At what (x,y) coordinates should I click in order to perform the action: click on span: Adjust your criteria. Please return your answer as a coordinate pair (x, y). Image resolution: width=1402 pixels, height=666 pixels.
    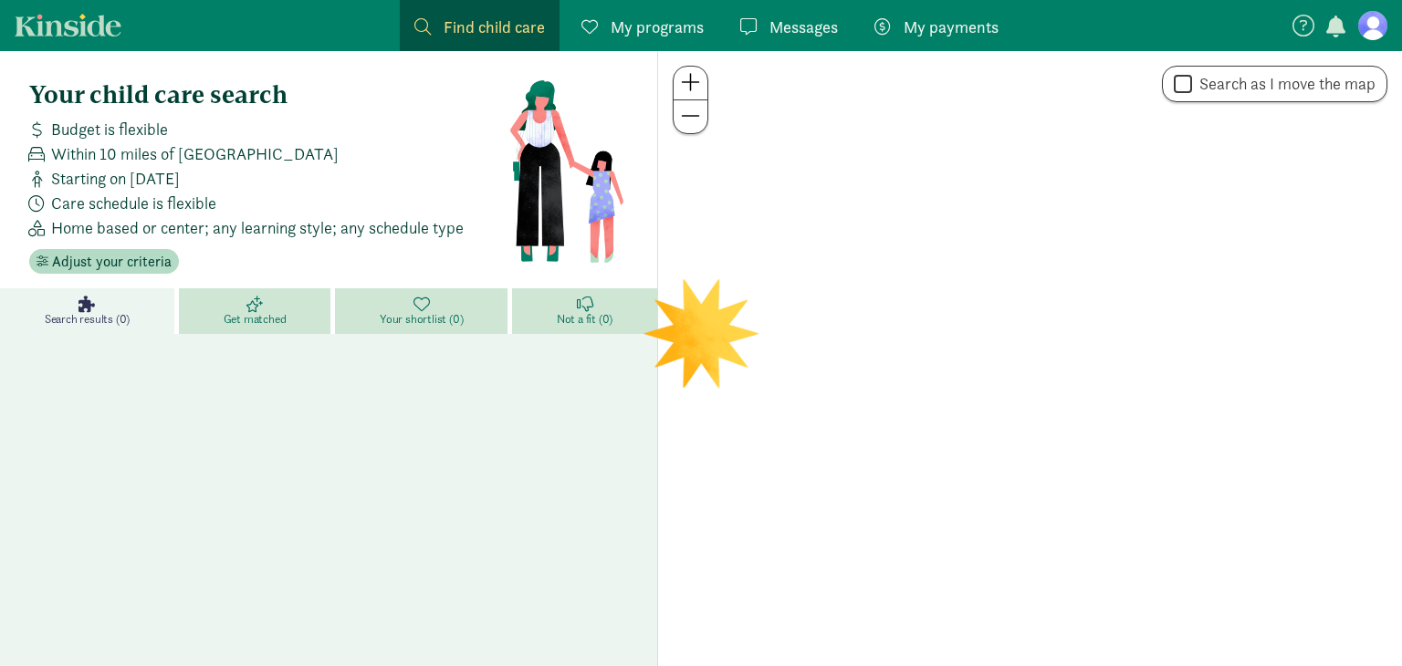
    Looking at the image, I should click on (111, 262).